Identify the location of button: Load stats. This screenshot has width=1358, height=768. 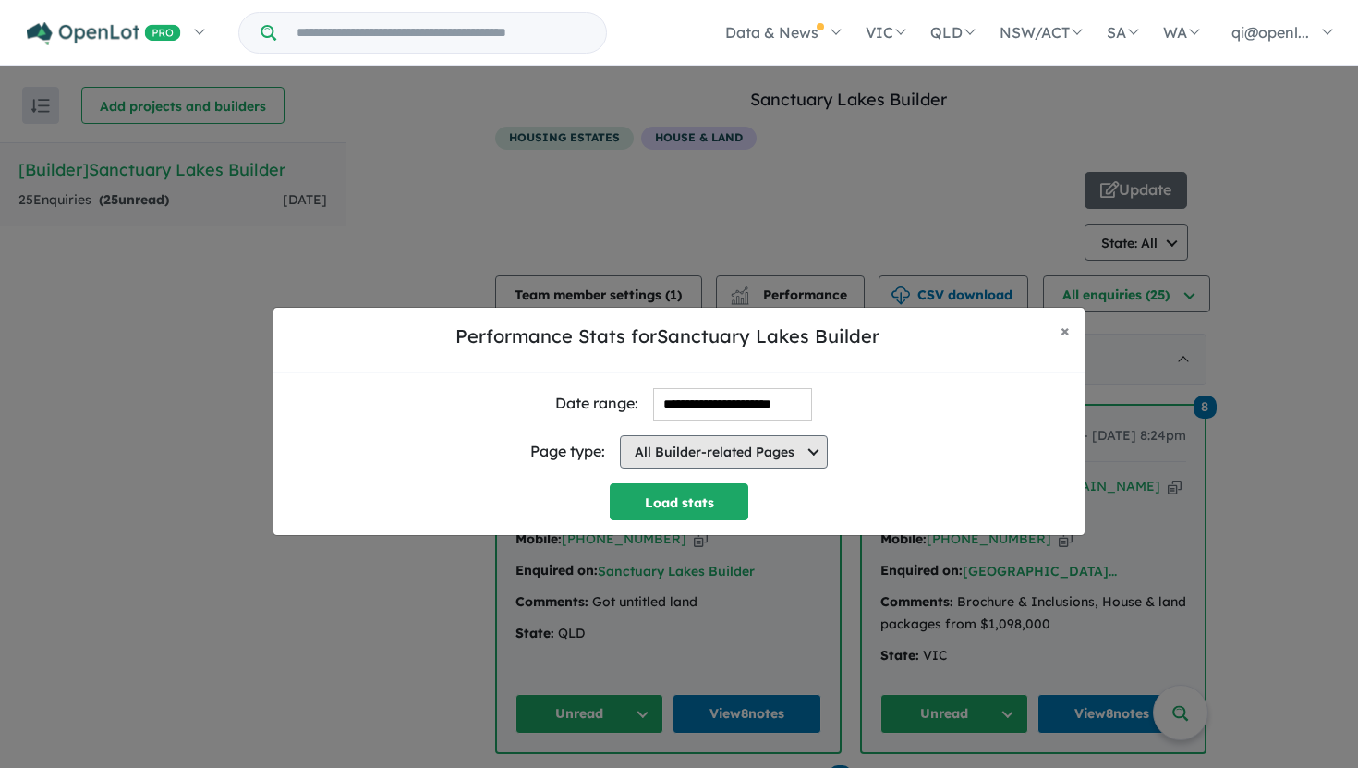
(679, 502).